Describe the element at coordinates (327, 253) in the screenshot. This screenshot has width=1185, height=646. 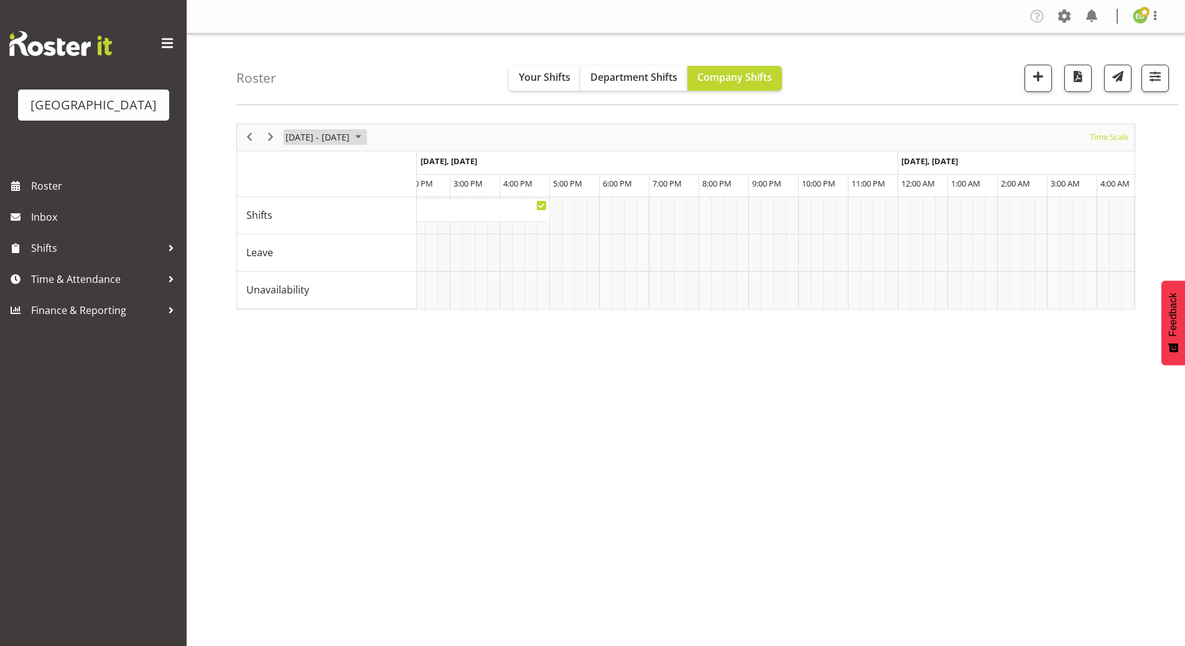
I see `td: Leave resource` at that location.